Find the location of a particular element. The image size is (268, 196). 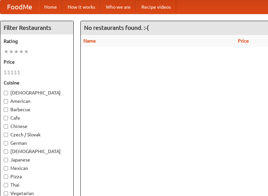

label: Cafe is located at coordinates (37, 118).